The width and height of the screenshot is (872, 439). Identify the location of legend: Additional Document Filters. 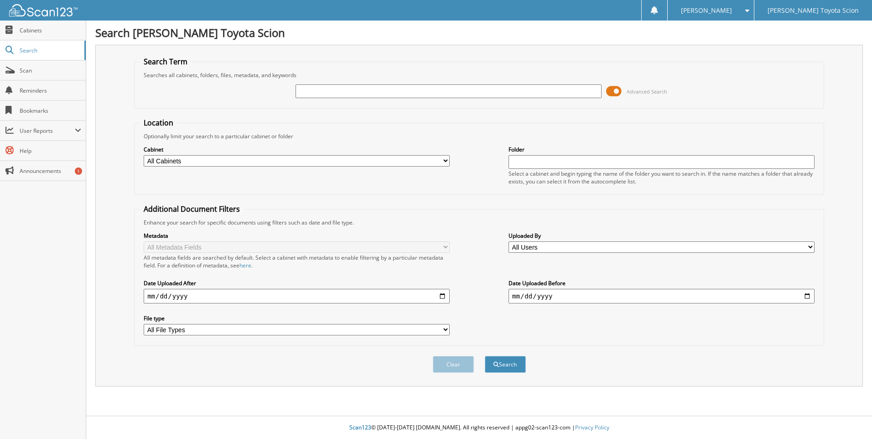
(192, 209).